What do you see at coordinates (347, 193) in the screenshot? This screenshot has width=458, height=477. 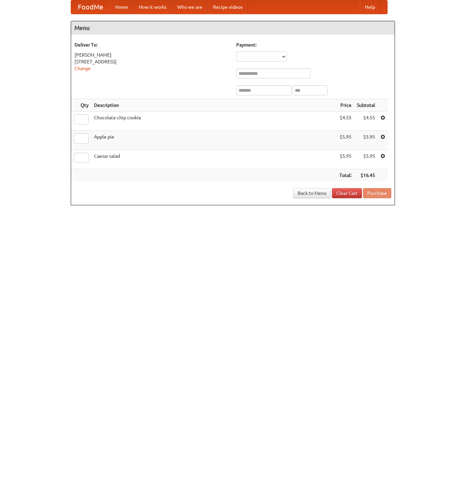 I see `a: Clear Cart` at bounding box center [347, 193].